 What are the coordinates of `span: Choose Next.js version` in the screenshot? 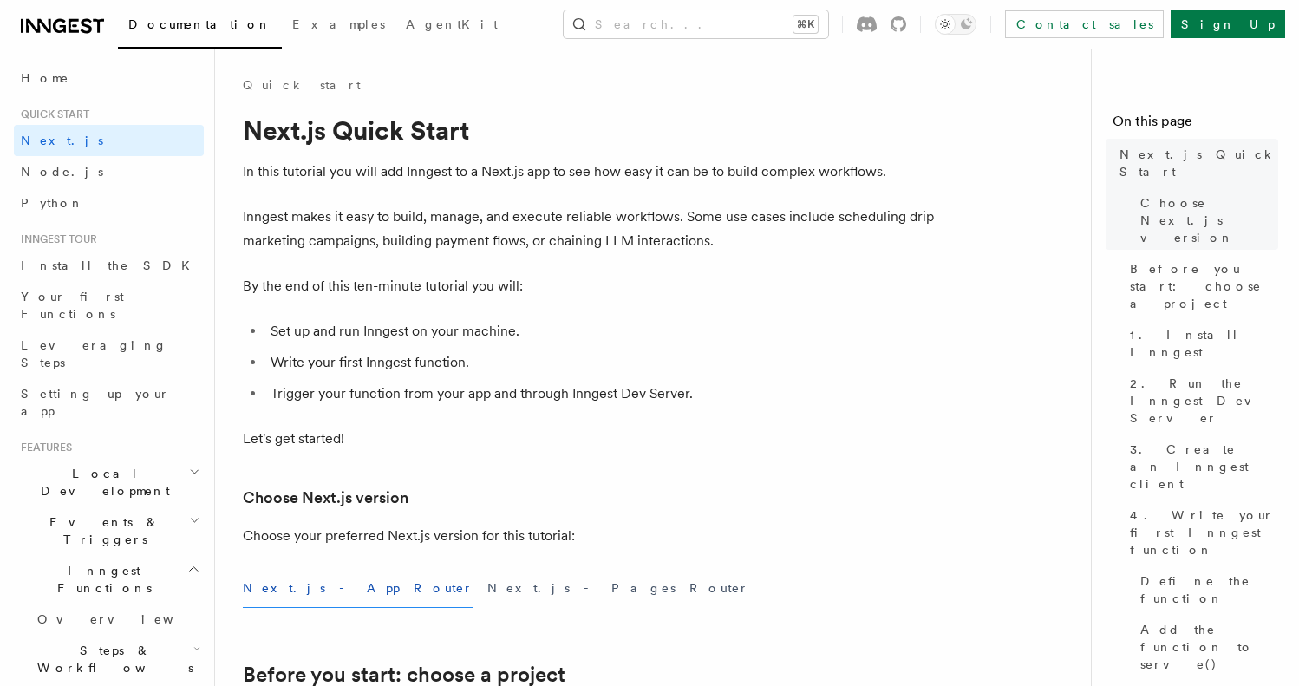 It's located at (1209, 220).